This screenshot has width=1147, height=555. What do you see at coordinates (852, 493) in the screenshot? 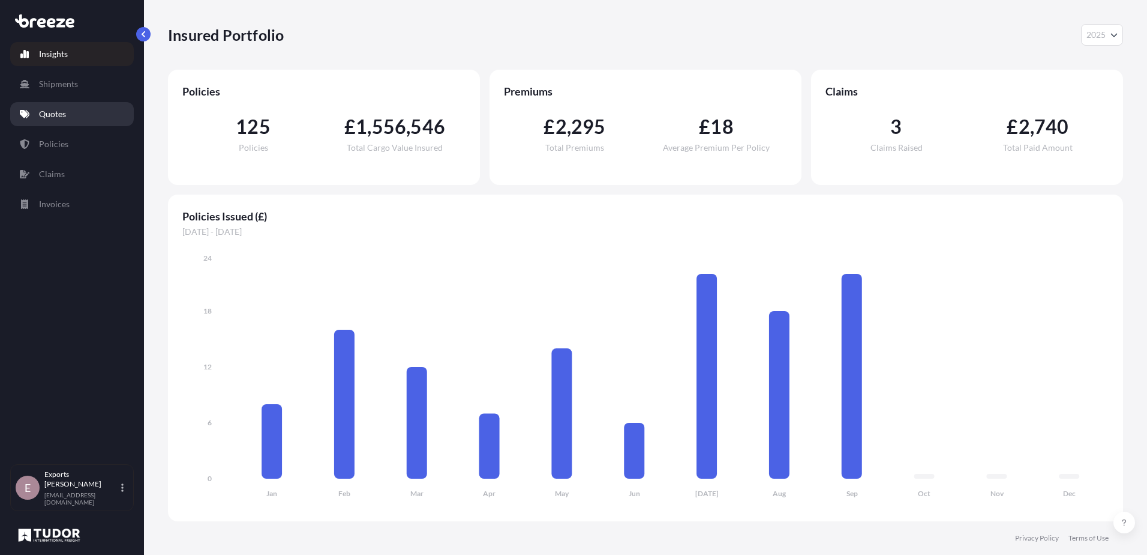
I see `tspan: Sep` at bounding box center [852, 493].